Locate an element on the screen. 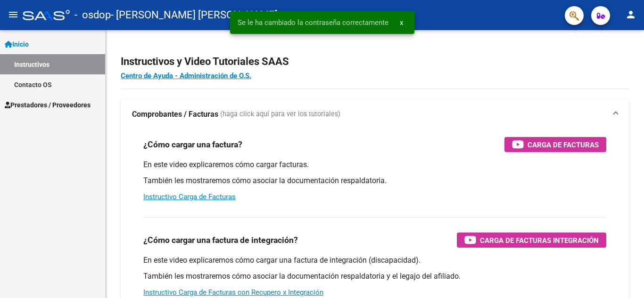 This screenshot has height=298, width=644. p: En este video explicaremos cómo cargar una factura de integración (discapacidad). is located at coordinates (375, 261).